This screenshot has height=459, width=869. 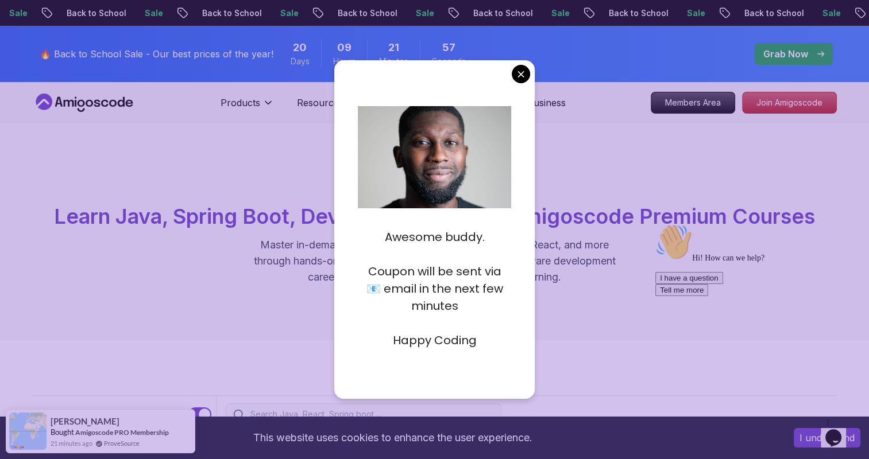 I want to click on span: 1, so click(x=7, y=9).